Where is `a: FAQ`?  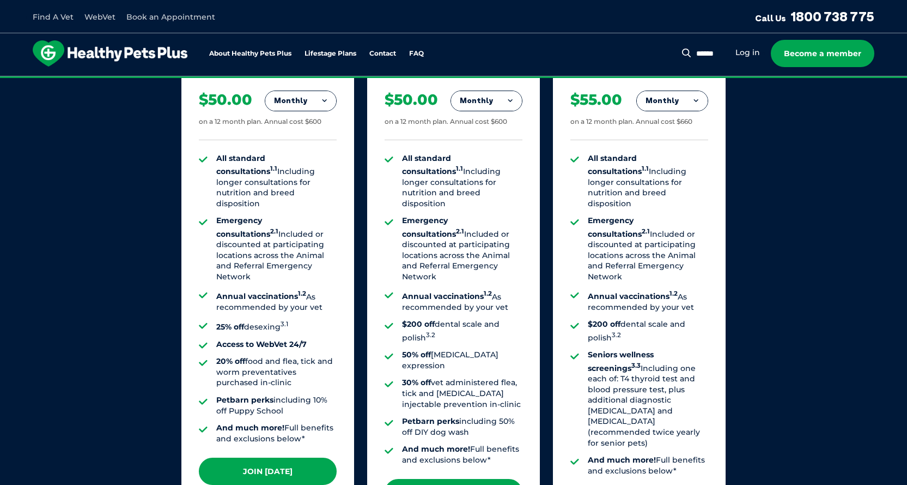
a: FAQ is located at coordinates (416, 53).